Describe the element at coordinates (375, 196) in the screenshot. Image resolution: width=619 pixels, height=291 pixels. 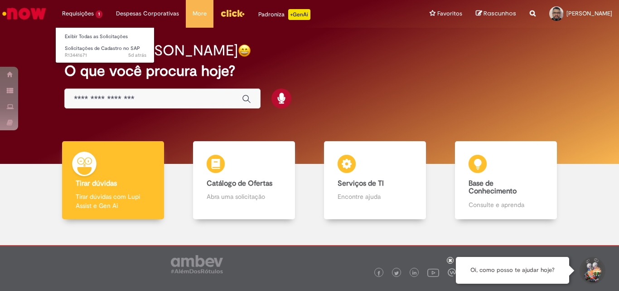
I see `p: Encontre ajuda` at that location.